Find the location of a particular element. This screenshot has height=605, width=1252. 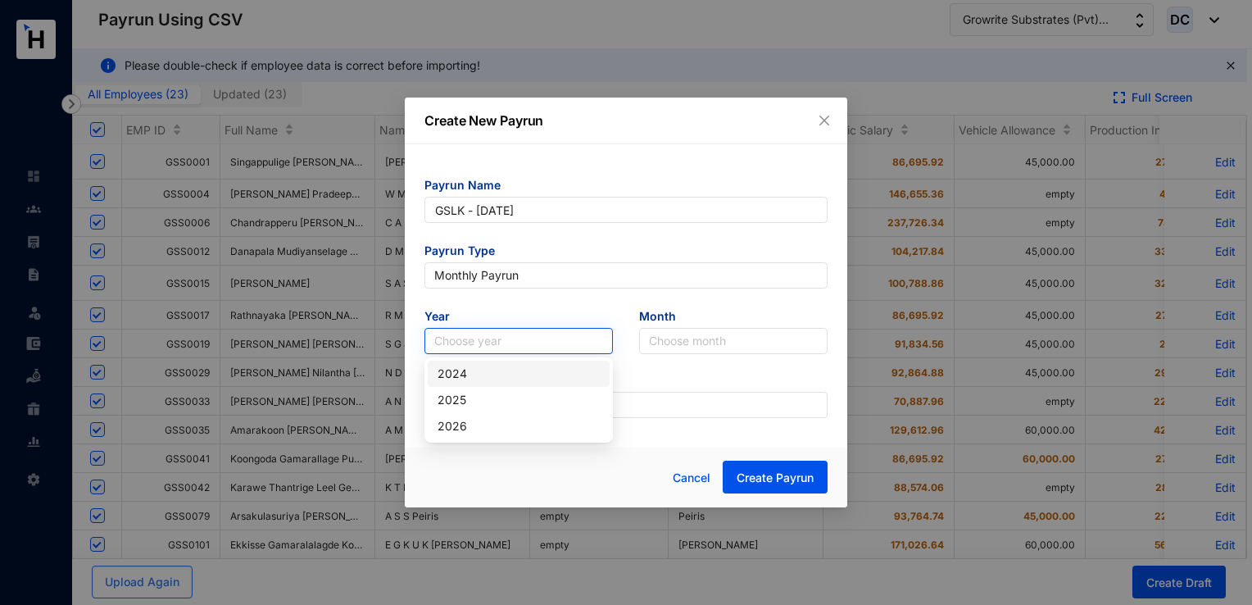

div: 2026 is located at coordinates (519, 426).